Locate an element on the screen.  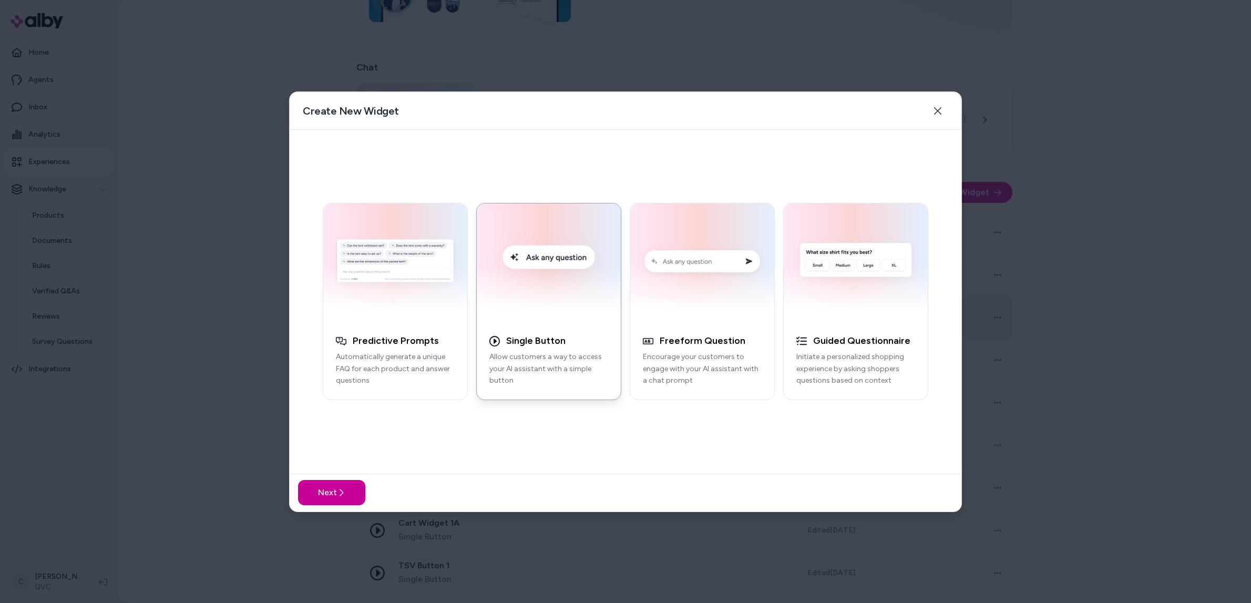
h3: Guided Questionnaire is located at coordinates (861, 341).